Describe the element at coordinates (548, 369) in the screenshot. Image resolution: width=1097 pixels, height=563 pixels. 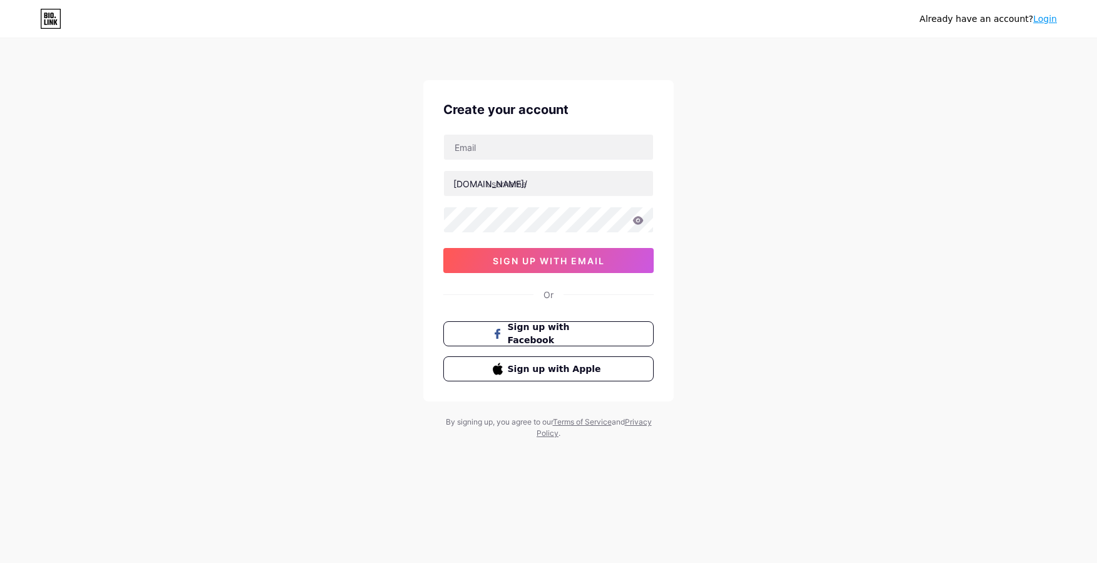
I see `button: Sign up with Apple` at that location.